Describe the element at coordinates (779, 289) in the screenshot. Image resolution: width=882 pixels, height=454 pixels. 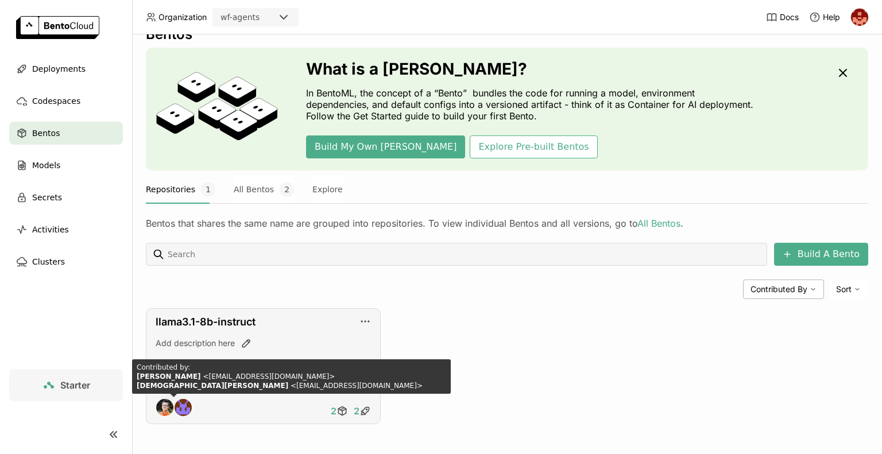
I see `span: Contributed By` at that location.